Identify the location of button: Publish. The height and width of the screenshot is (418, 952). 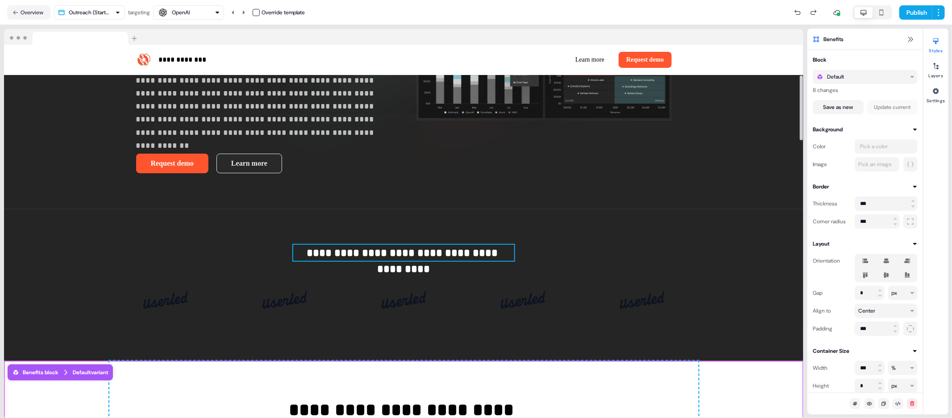
(915, 12).